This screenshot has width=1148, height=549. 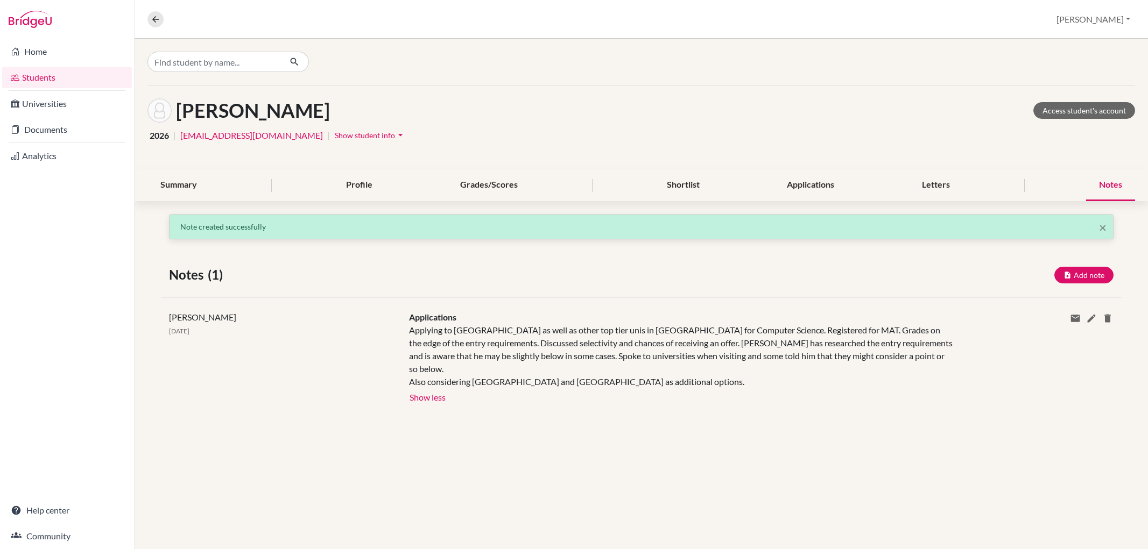 I want to click on img: Giovanni Menuzzo's avatar, so click(x=159, y=110).